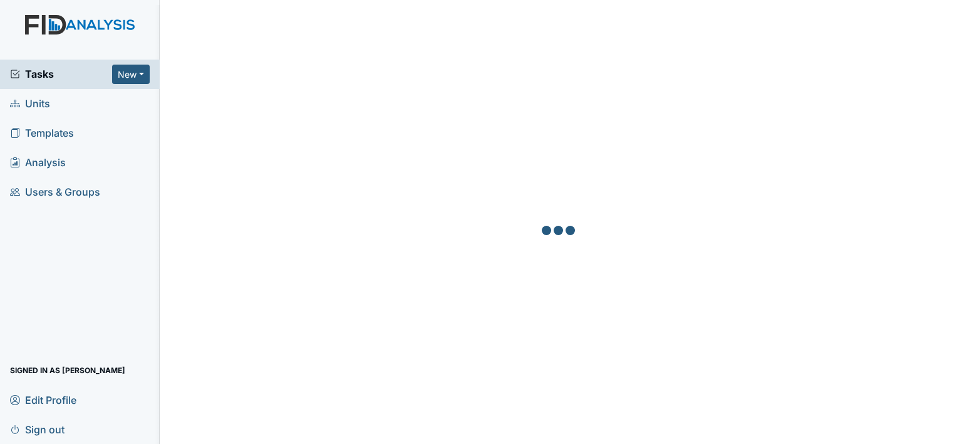  I want to click on span: Templates, so click(42, 133).